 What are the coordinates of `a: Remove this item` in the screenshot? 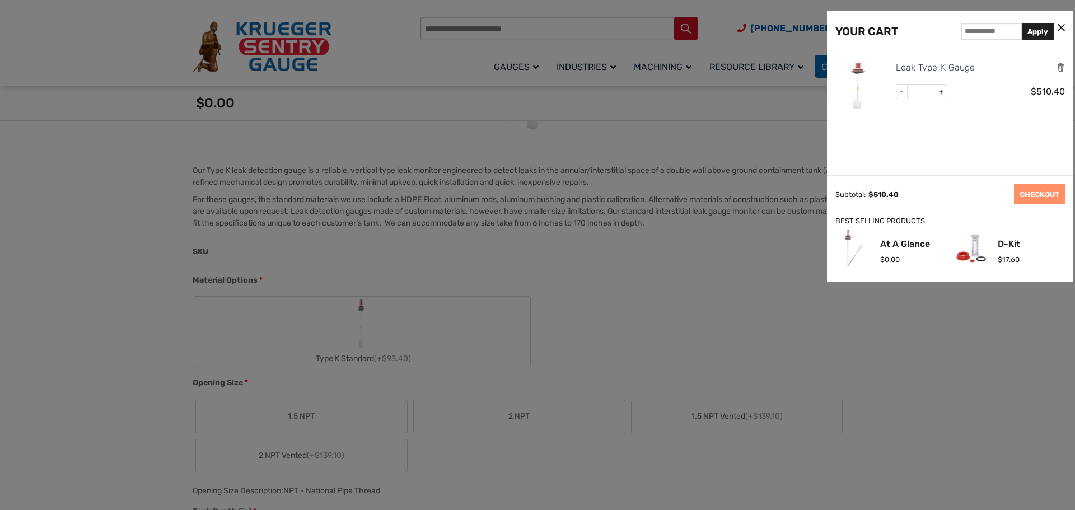 It's located at (1060, 67).